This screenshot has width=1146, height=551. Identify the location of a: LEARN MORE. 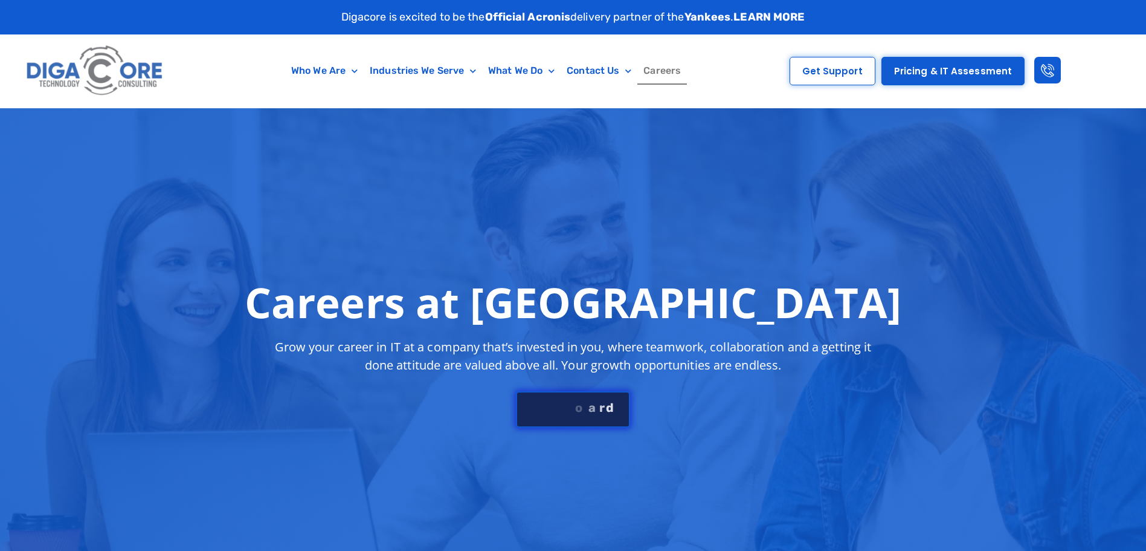
(769, 17).